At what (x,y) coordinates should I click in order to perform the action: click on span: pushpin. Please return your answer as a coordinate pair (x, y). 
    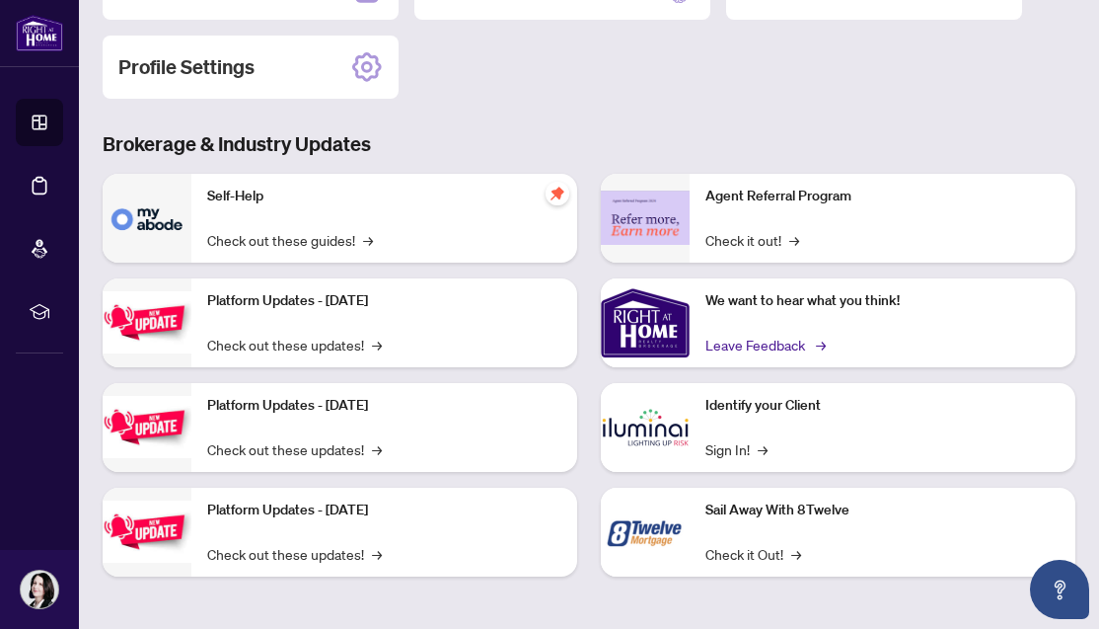
    Looking at the image, I should click on (558, 193).